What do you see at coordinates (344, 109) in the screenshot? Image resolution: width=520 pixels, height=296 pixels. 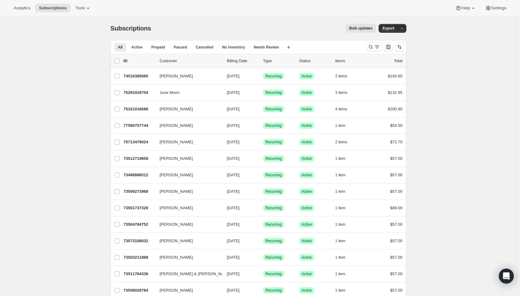 I see `button: 4 items` at bounding box center [344, 109].